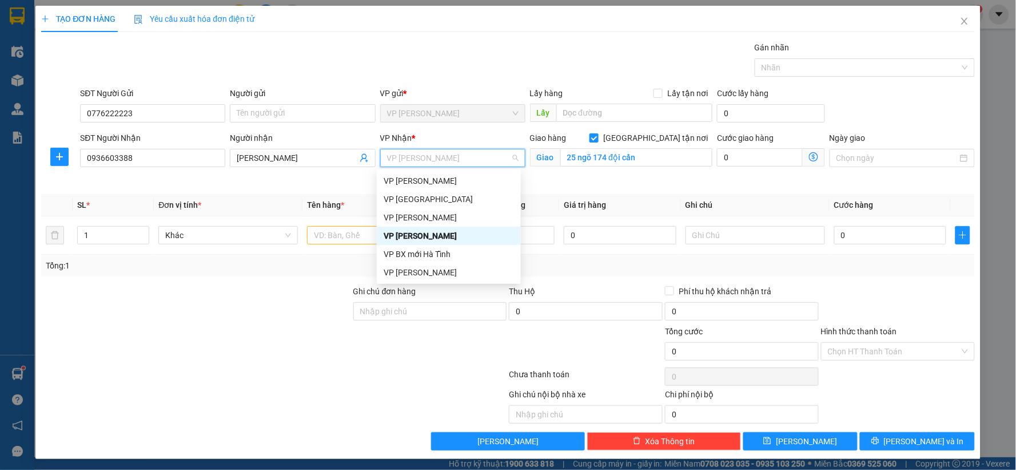  Describe the element at coordinates (771, 113) in the screenshot. I see `input: Cước lấy hàng` at that location.